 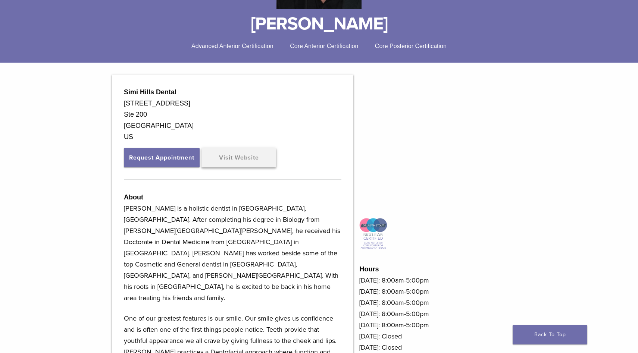 I want to click on strong: About, so click(x=134, y=197).